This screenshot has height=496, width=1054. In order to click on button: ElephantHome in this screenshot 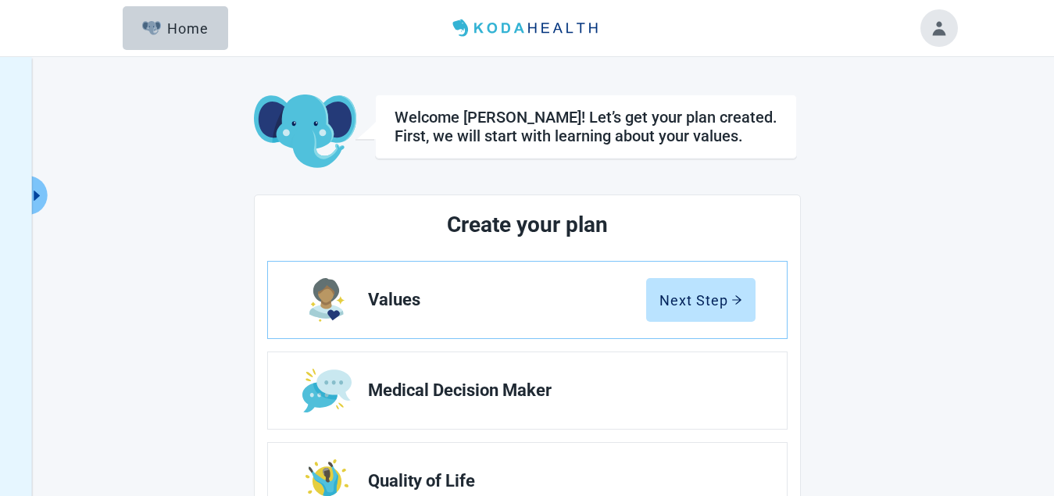, I will do `click(175, 28)`.